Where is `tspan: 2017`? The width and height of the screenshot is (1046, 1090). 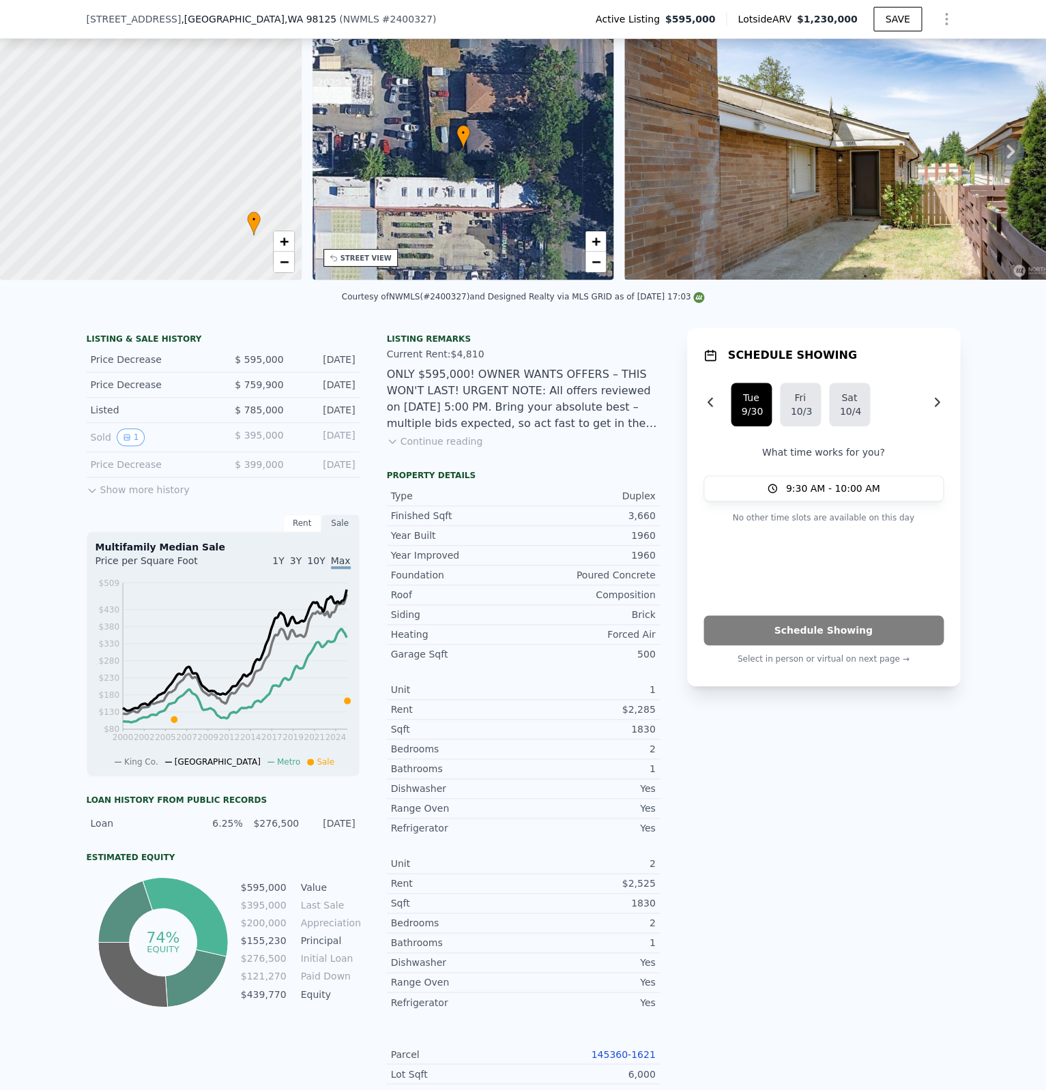
tspan: 2017 is located at coordinates (271, 737).